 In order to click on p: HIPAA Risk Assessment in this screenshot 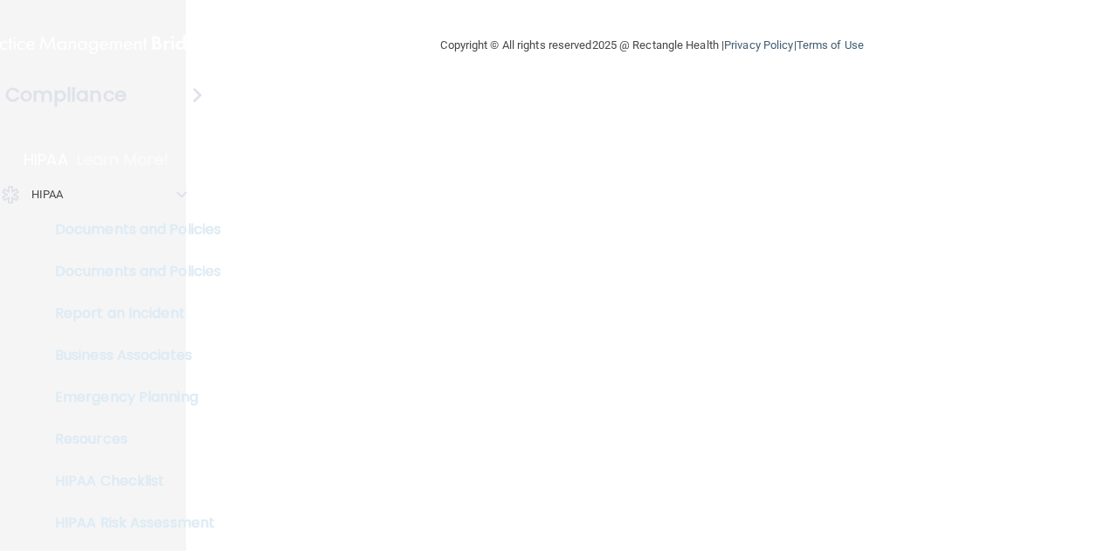, I will do `click(130, 523)`.